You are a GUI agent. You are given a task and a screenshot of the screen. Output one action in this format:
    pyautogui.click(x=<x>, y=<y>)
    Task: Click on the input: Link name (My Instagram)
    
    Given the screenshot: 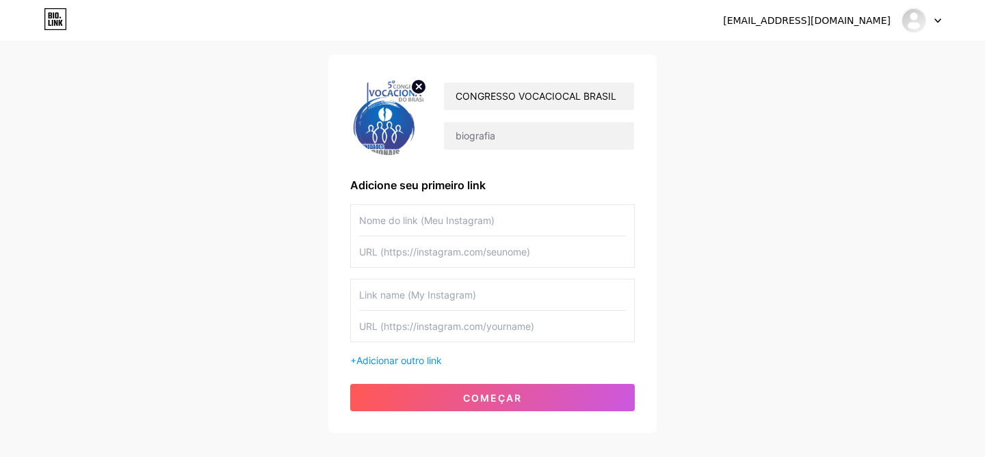 What is the action you would take?
    pyautogui.click(x=492, y=295)
    